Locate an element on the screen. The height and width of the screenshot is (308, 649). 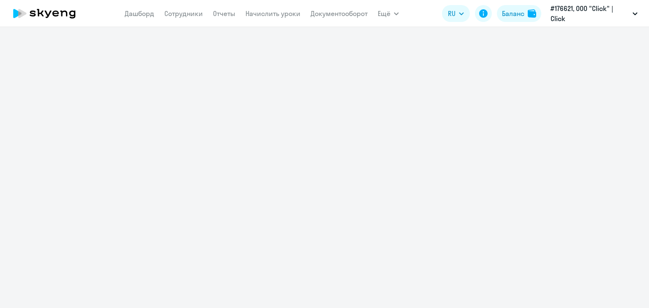
a: Документооборот is located at coordinates (339, 14).